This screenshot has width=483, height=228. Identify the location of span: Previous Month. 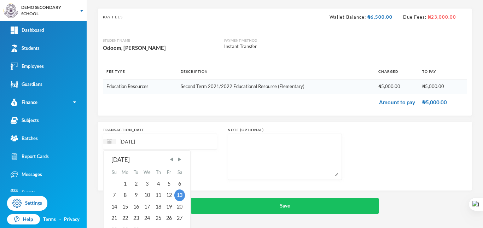
(172, 159).